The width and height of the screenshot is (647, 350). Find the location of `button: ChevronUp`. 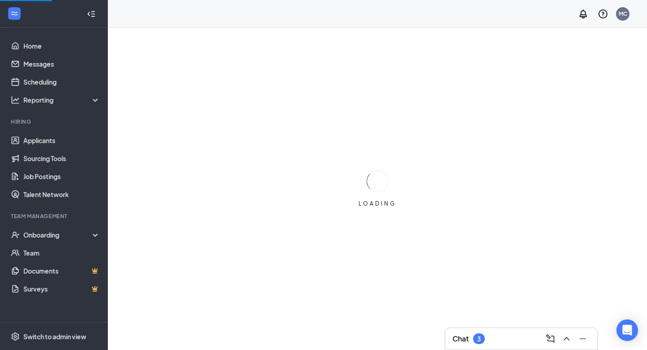

button: ChevronUp is located at coordinates (567, 338).